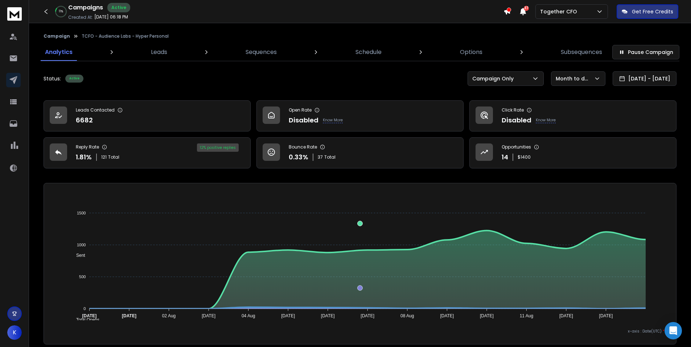 This screenshot has width=691, height=347. Describe the element at coordinates (581, 52) in the screenshot. I see `a: Subsequences` at that location.